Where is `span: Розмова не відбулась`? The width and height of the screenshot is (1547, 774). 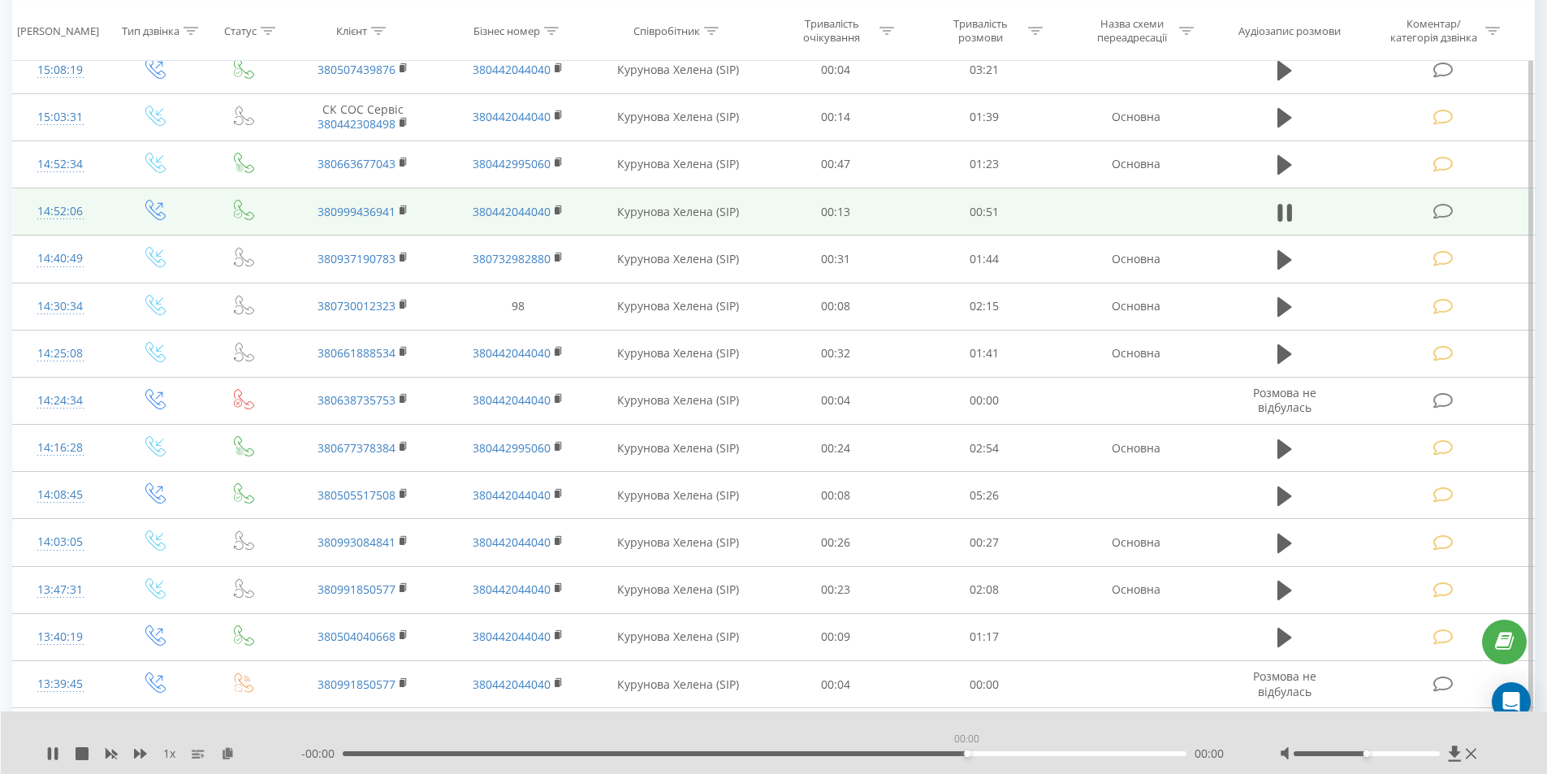
span: Розмова не відбулась is located at coordinates (1284, 683).